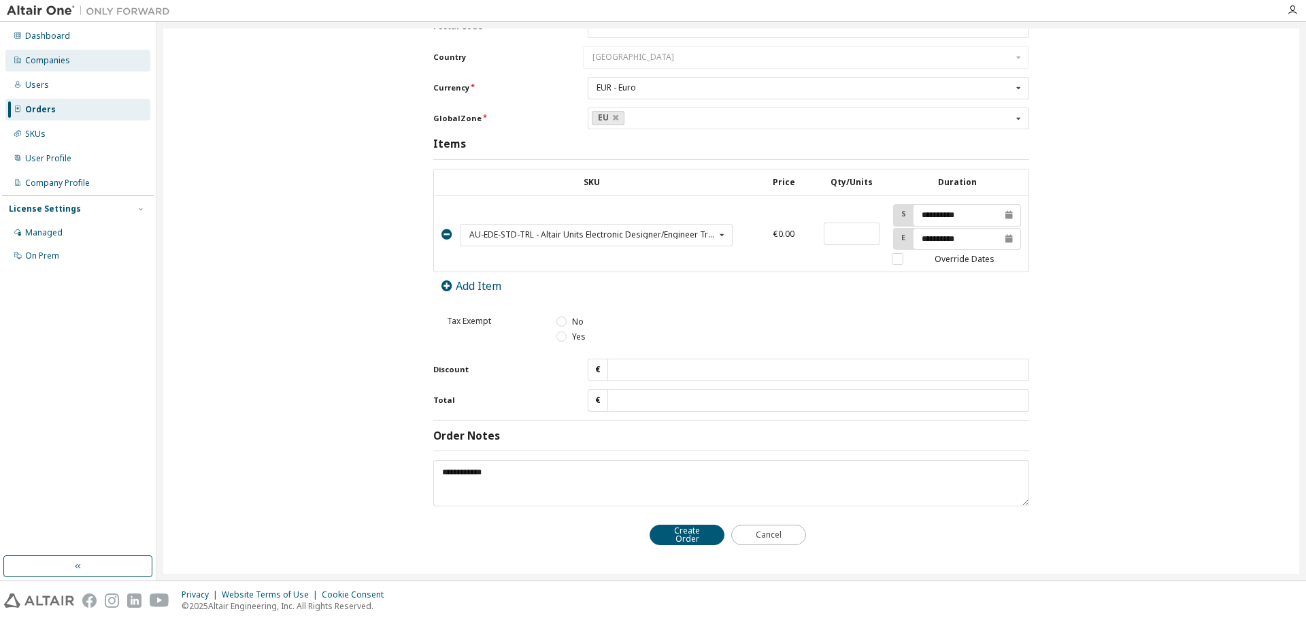 Image resolution: width=1306 pixels, height=620 pixels. Describe the element at coordinates (592, 182) in the screenshot. I see `th: SKU` at that location.